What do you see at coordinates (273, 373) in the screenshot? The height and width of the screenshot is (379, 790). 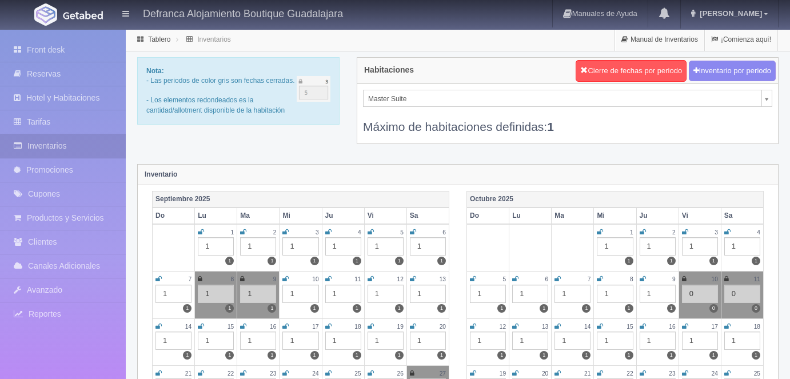 I see `small: 23` at bounding box center [273, 373].